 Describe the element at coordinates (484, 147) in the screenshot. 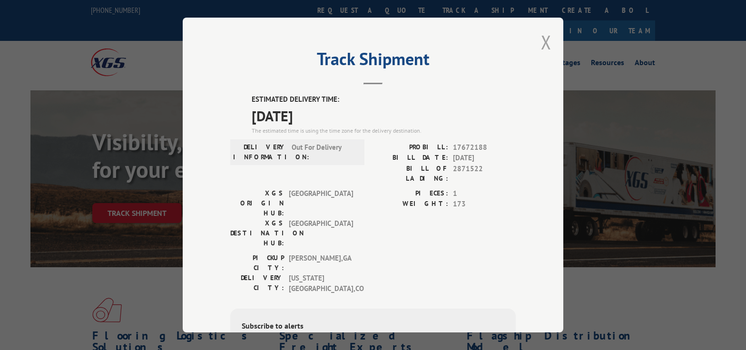

I see `span: 17672188` at that location.